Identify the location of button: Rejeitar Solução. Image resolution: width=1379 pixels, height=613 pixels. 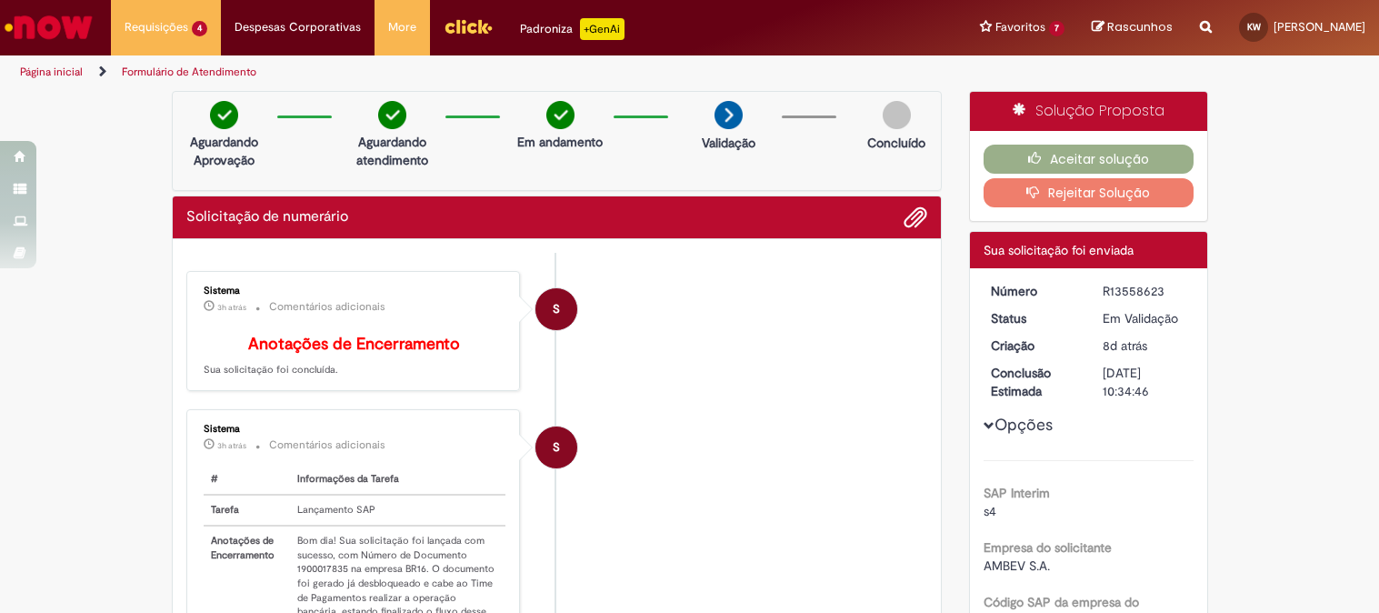
(1088, 193).